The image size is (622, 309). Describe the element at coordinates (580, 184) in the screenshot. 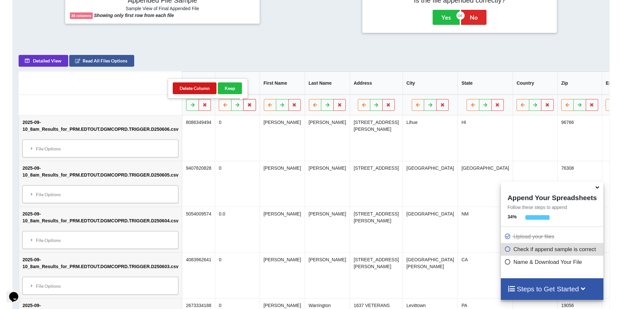

I see `td: 76308` at that location.